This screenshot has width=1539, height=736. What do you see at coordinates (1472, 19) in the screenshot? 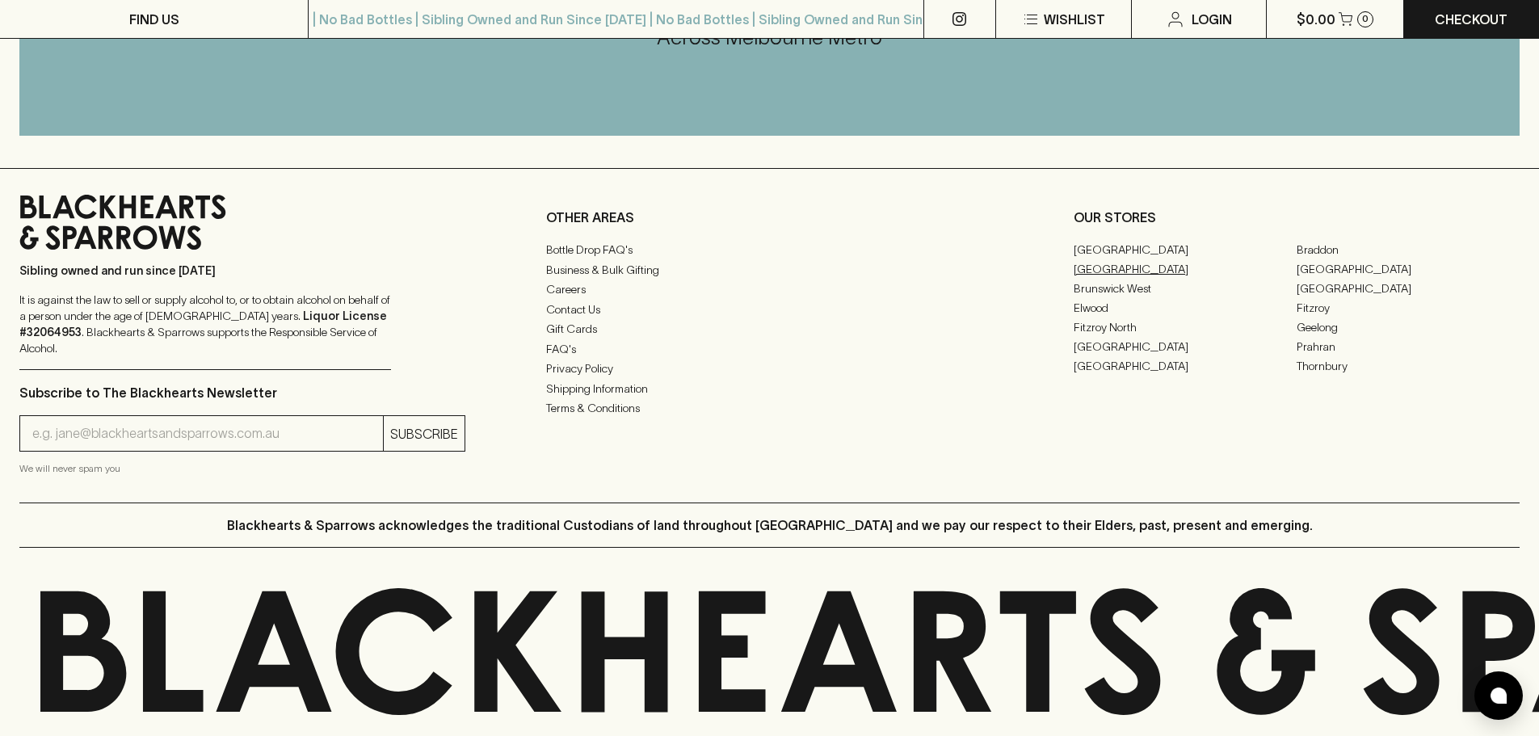
I see `p: Checkout` at bounding box center [1472, 19].